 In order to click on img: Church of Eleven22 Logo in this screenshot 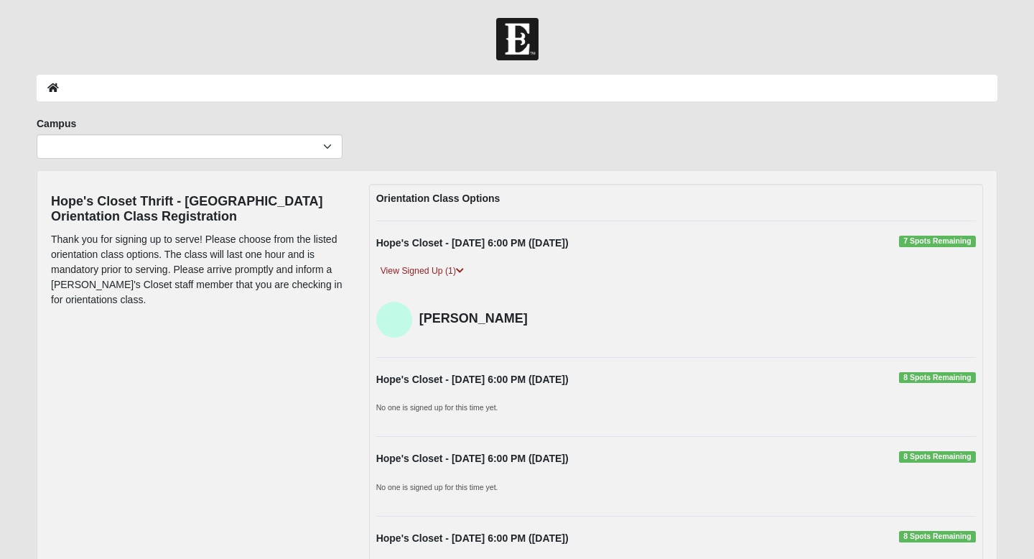, I will do `click(517, 39)`.